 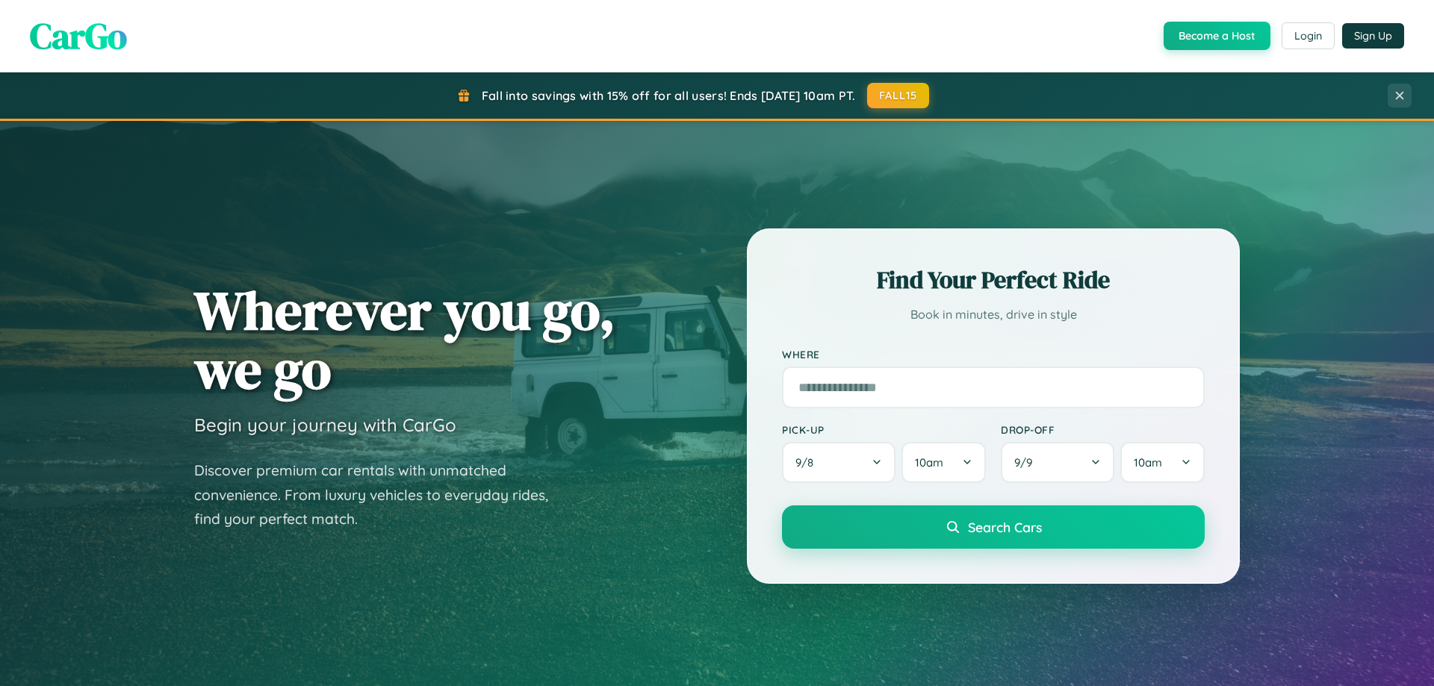 What do you see at coordinates (993, 314) in the screenshot?
I see `p: Book in minutes, drive in style` at bounding box center [993, 314].